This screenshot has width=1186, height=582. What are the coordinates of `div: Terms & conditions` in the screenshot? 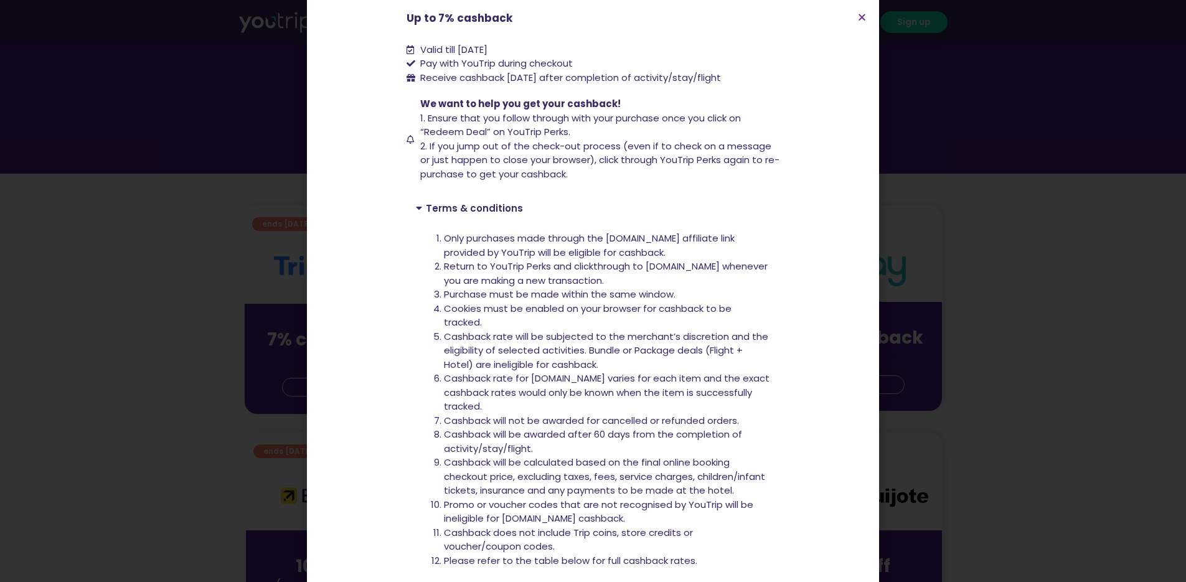 It's located at (593, 208).